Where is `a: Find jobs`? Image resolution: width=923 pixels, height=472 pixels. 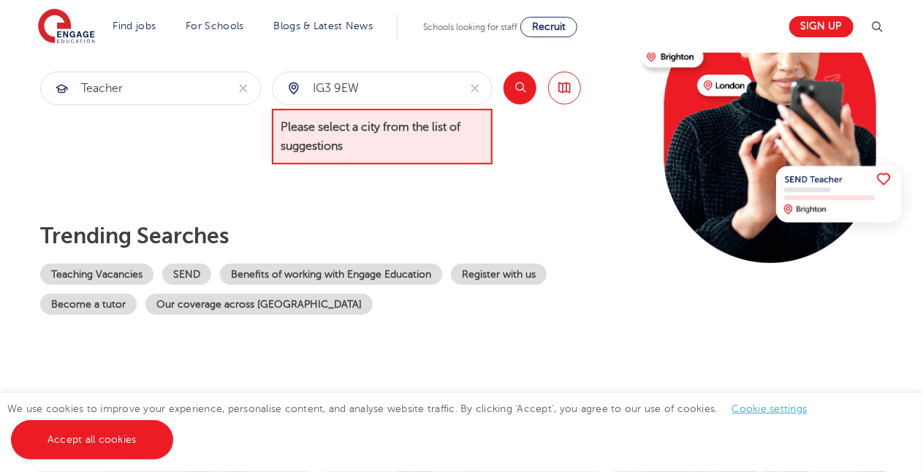
a: Find jobs is located at coordinates (134, 26).